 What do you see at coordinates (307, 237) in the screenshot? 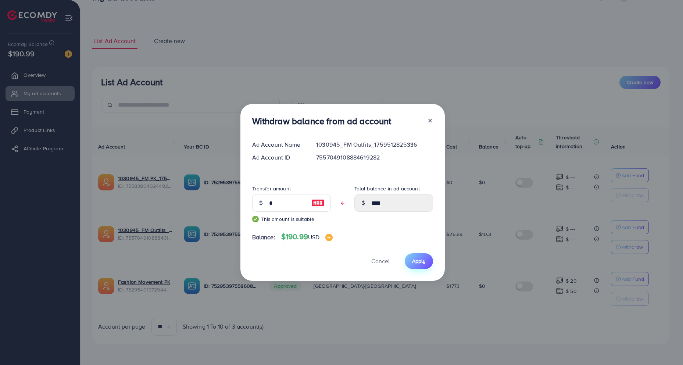
I see `h4: $190.99` at bounding box center [307, 237].